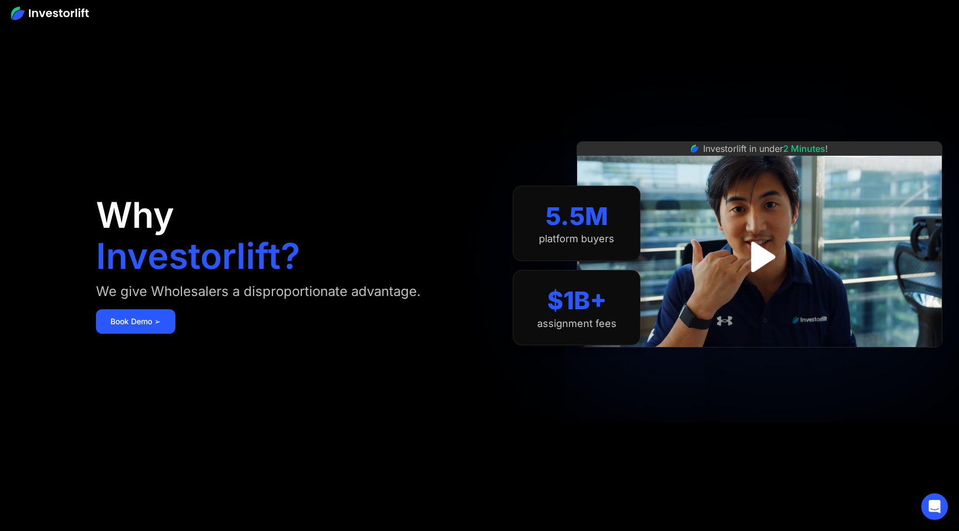 The image size is (959, 531). I want to click on div: assignment fees, so click(576, 324).